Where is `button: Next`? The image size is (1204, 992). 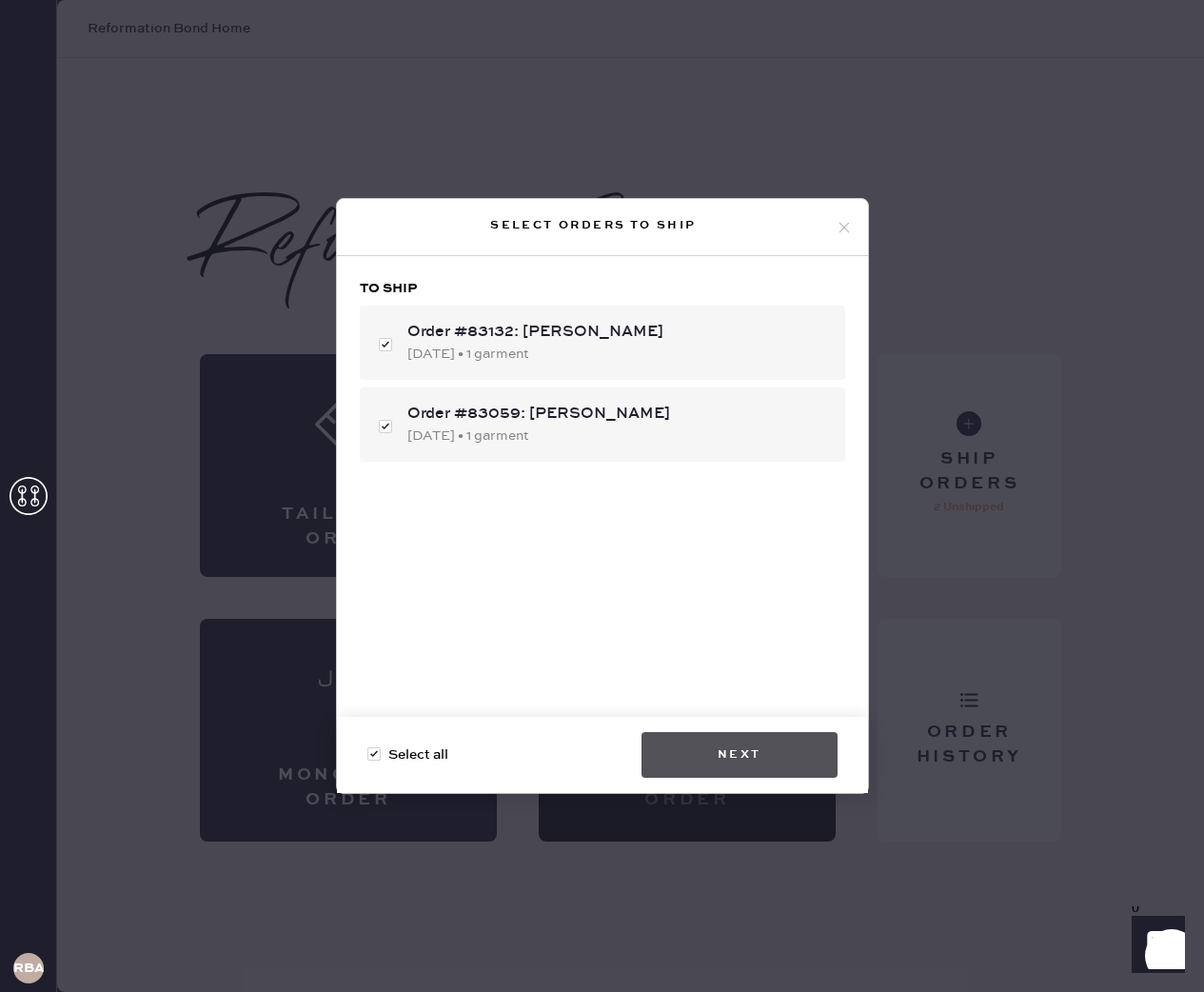
button: Next is located at coordinates (740, 755).